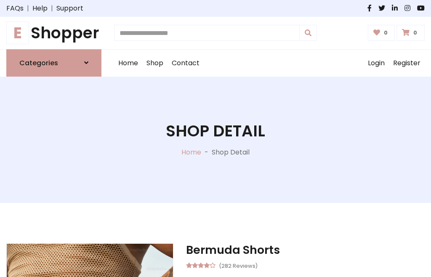 This screenshot has height=277, width=431. Describe the element at coordinates (70, 8) in the screenshot. I see `a: Support` at that location.